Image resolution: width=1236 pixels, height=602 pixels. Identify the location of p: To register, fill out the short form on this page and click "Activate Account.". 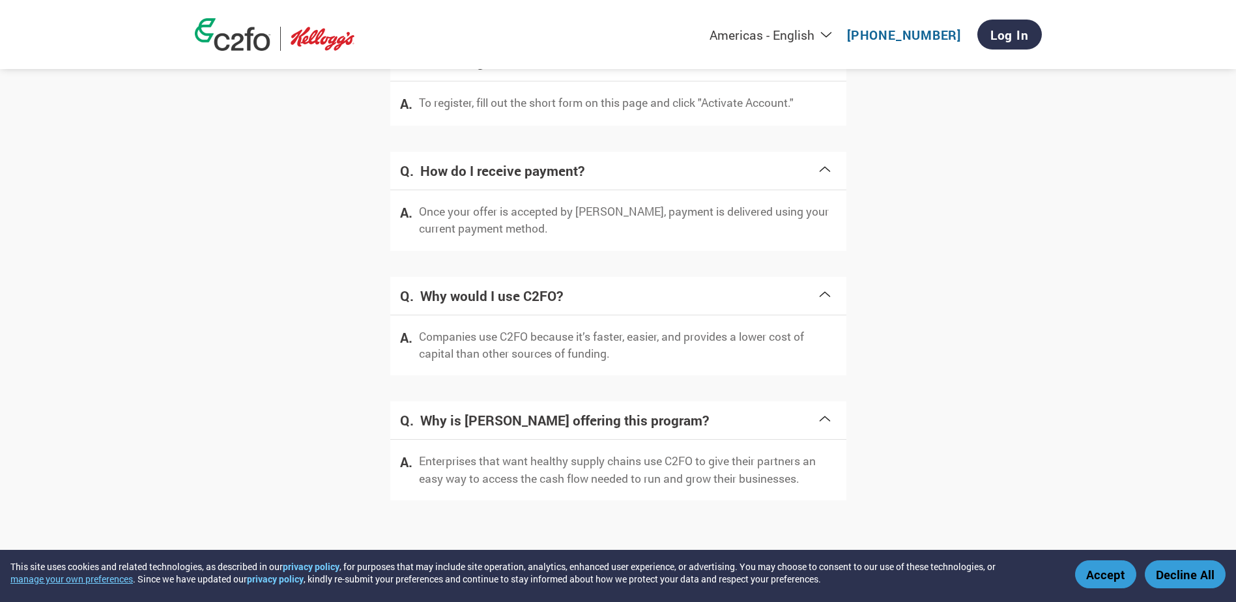
(606, 103).